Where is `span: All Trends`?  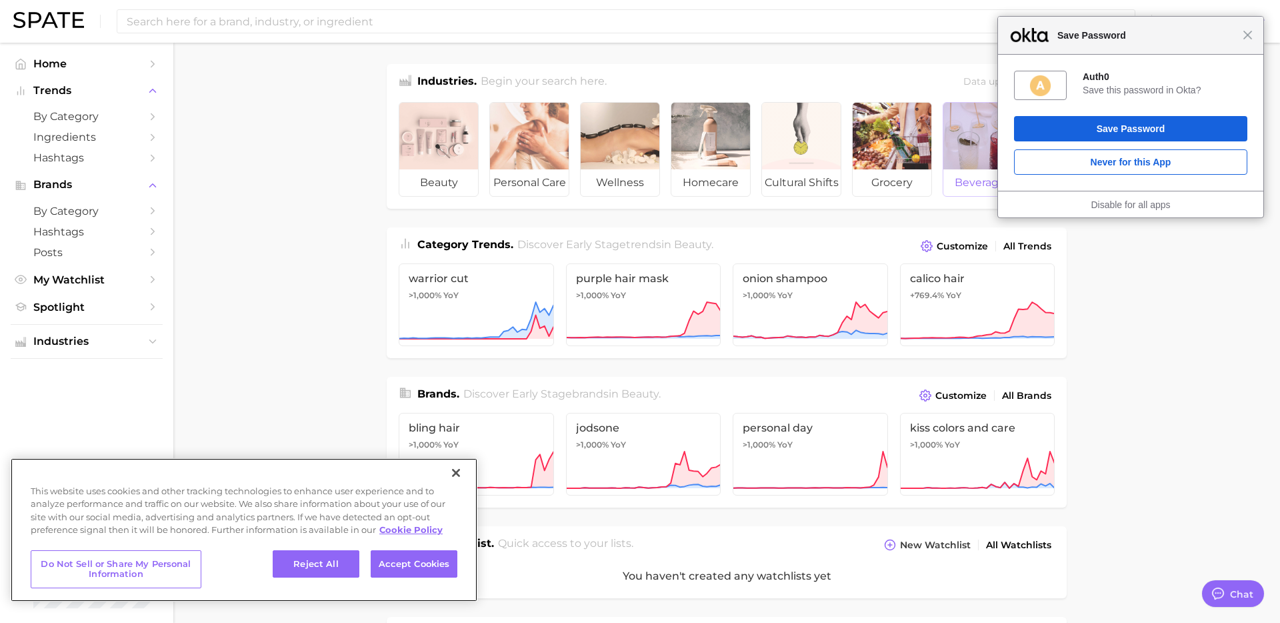 span: All Trends is located at coordinates (1028, 246).